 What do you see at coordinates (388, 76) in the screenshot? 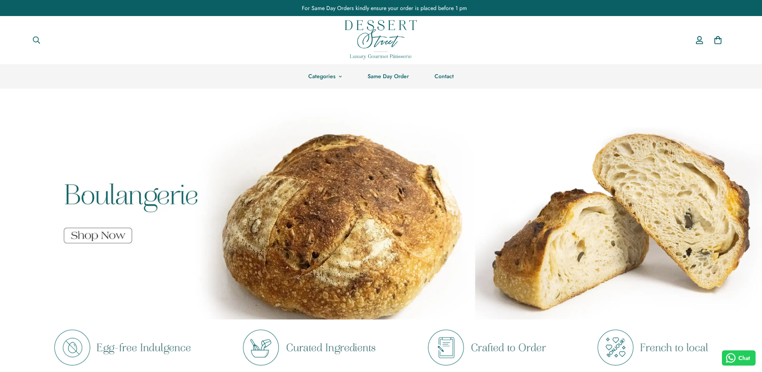
I see `a: Same Day Order` at bounding box center [388, 76].